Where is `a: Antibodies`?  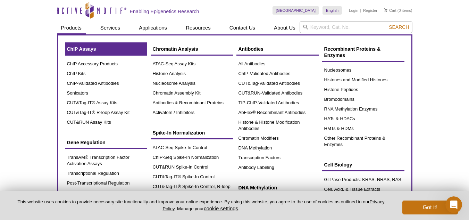 a: Antibodies is located at coordinates (277, 49).